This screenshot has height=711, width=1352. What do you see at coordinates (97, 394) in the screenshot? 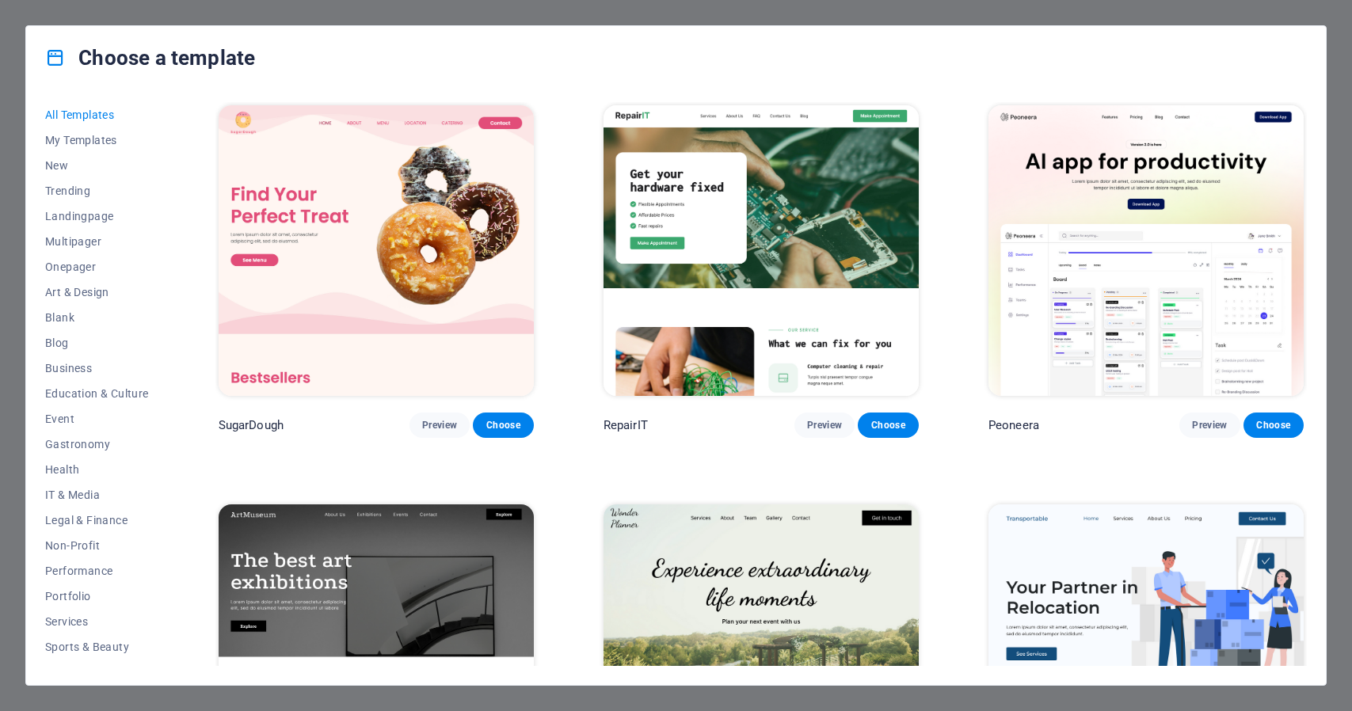
I see `span: Education & Culture` at bounding box center [97, 394].